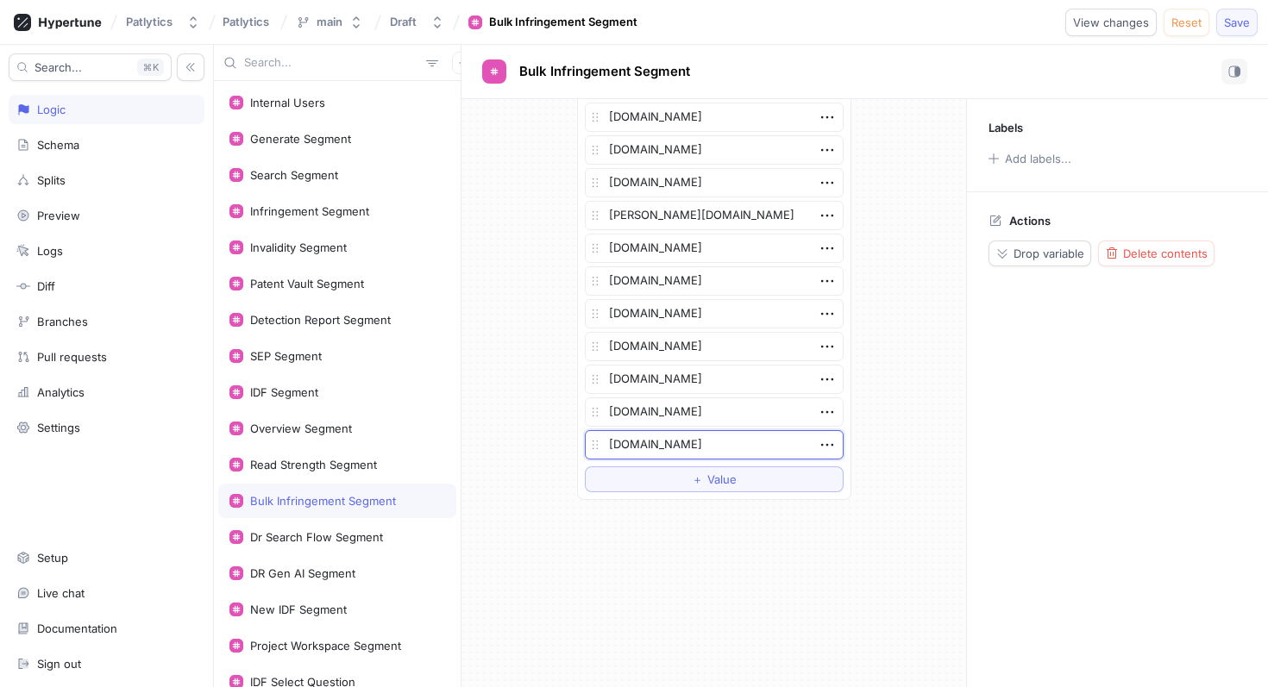 The height and width of the screenshot is (687, 1268). Describe the element at coordinates (59, 428) in the screenshot. I see `div: Settings` at that location.